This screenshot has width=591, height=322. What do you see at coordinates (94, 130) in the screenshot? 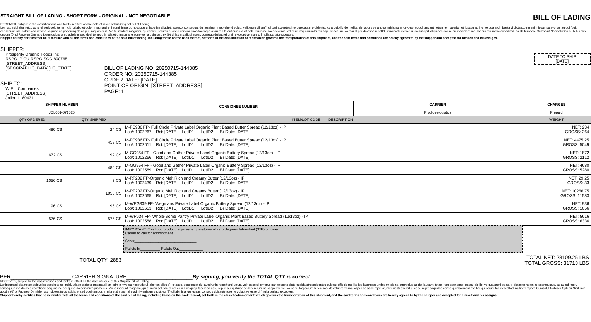
I see `td: 24 CS` at bounding box center [94, 130].